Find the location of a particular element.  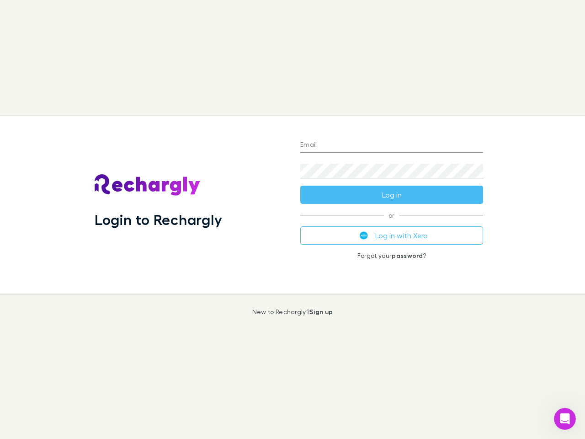

span: or is located at coordinates (392, 215).